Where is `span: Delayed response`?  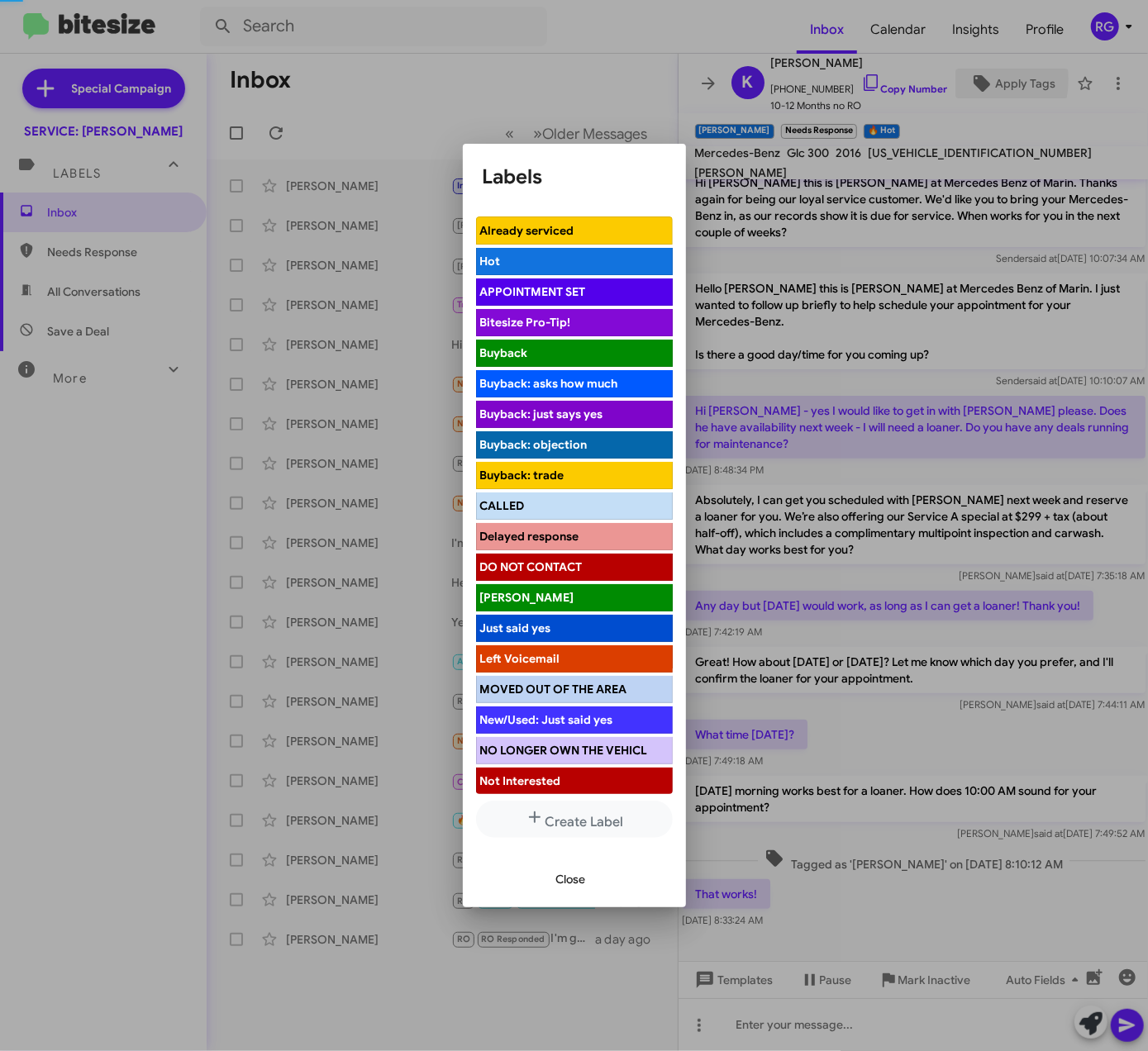 span: Delayed response is located at coordinates (530, 537).